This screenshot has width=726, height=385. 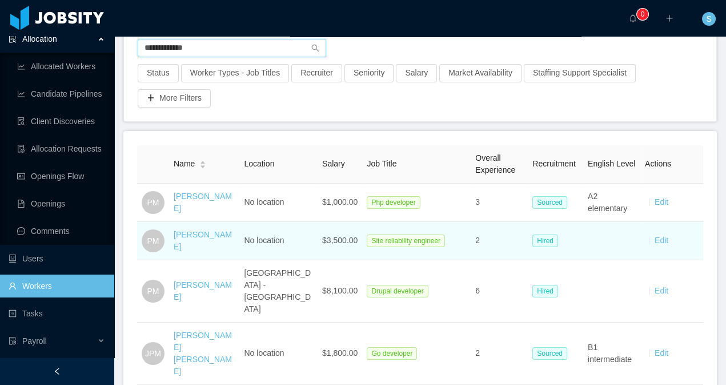 I want to click on span: Php developer, so click(x=393, y=202).